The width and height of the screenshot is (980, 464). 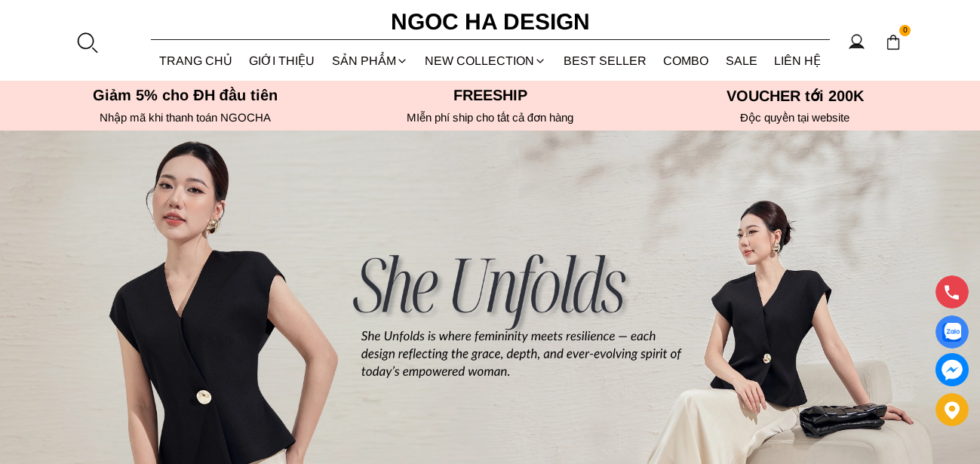 What do you see at coordinates (185, 95) in the screenshot?
I see `font: Giảm 5% cho ĐH đầu tiên` at bounding box center [185, 95].